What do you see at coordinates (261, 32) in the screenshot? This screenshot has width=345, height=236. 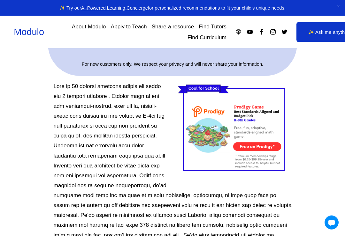 I see `a: Facebook` at bounding box center [261, 32].